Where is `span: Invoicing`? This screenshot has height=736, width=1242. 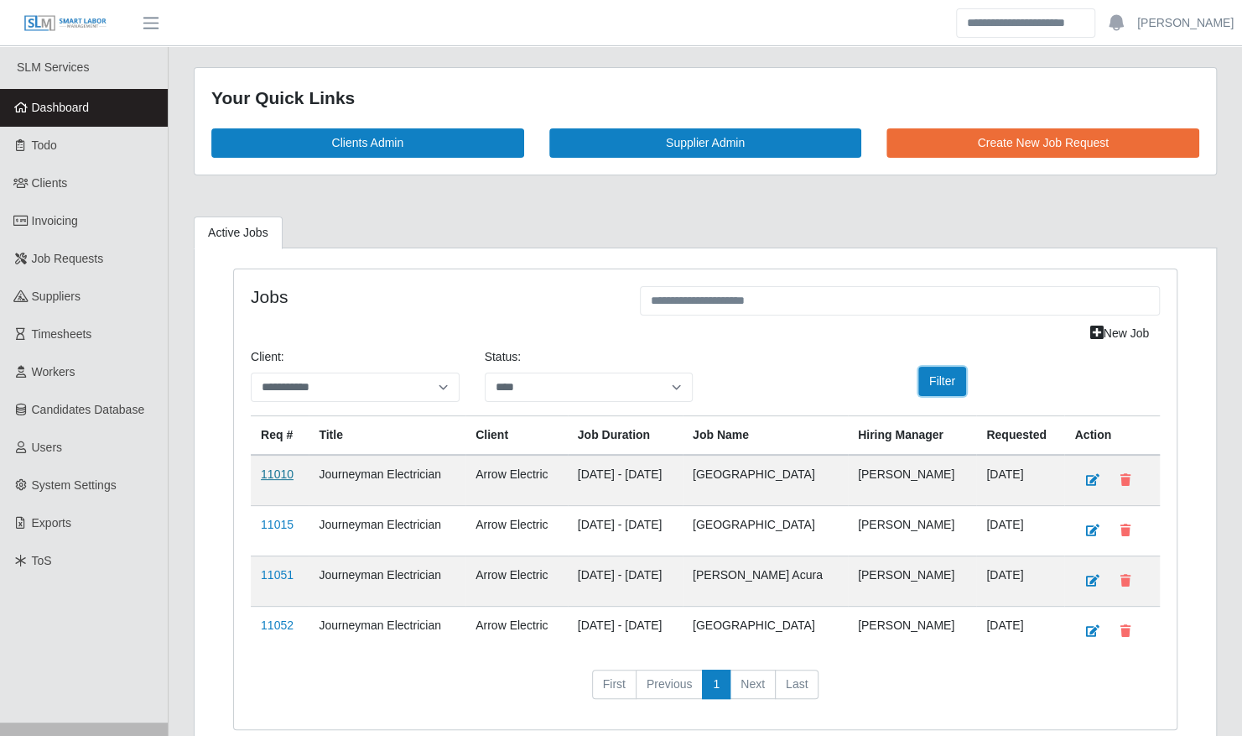
span: Invoicing is located at coordinates (55, 221).